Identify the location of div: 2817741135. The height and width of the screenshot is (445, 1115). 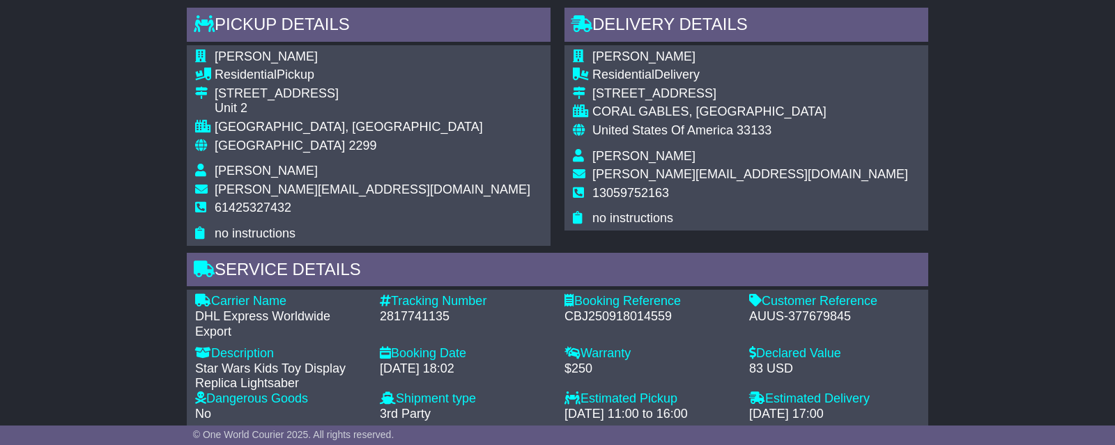
(465, 317).